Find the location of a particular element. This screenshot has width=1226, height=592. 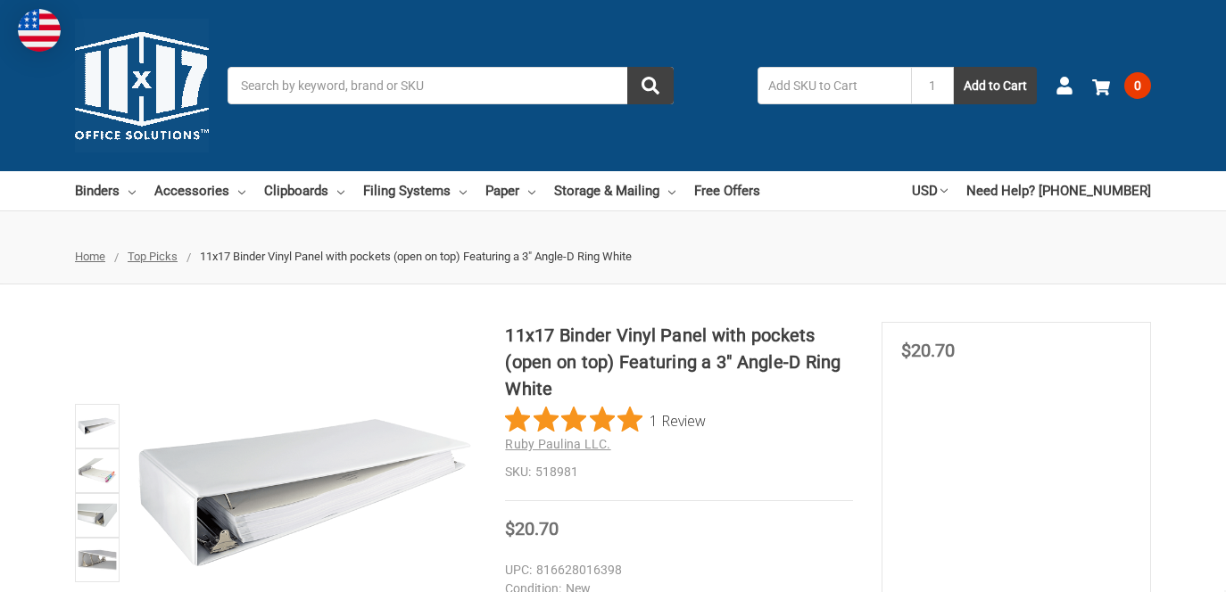

span: 1 Review is located at coordinates (677, 420).